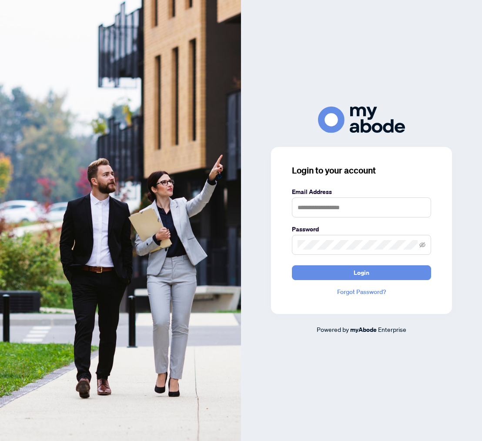 The height and width of the screenshot is (441, 482). I want to click on span: Powered by, so click(333, 329).